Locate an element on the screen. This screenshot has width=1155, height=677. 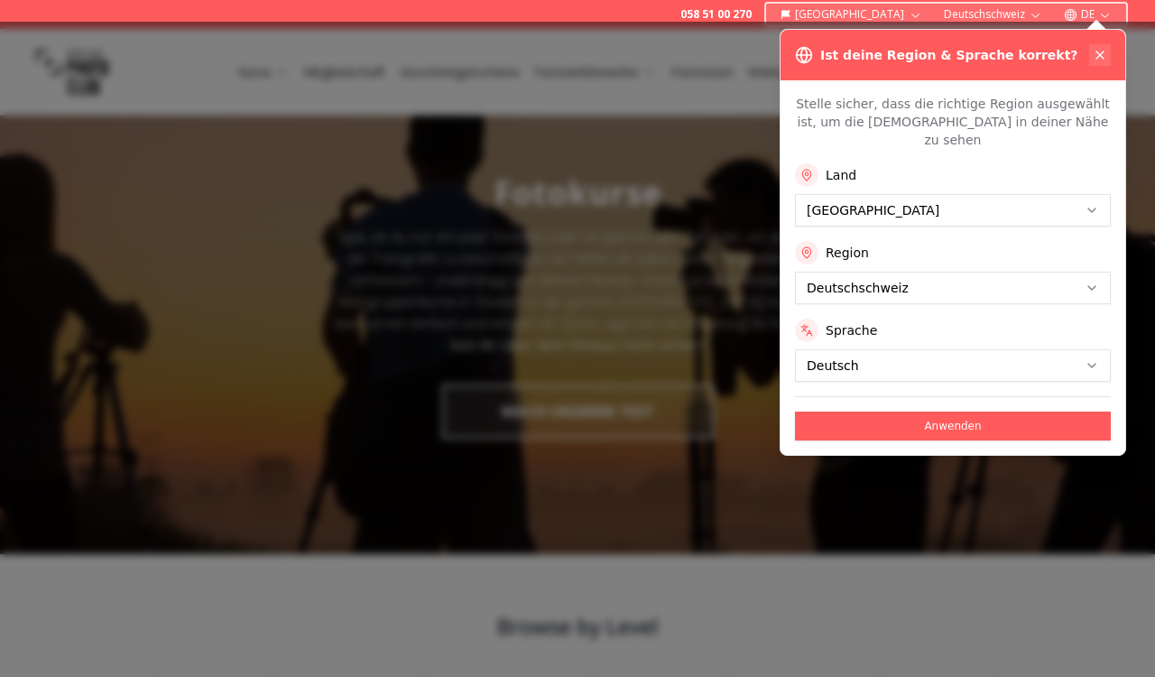
label: Region is located at coordinates (847, 253).